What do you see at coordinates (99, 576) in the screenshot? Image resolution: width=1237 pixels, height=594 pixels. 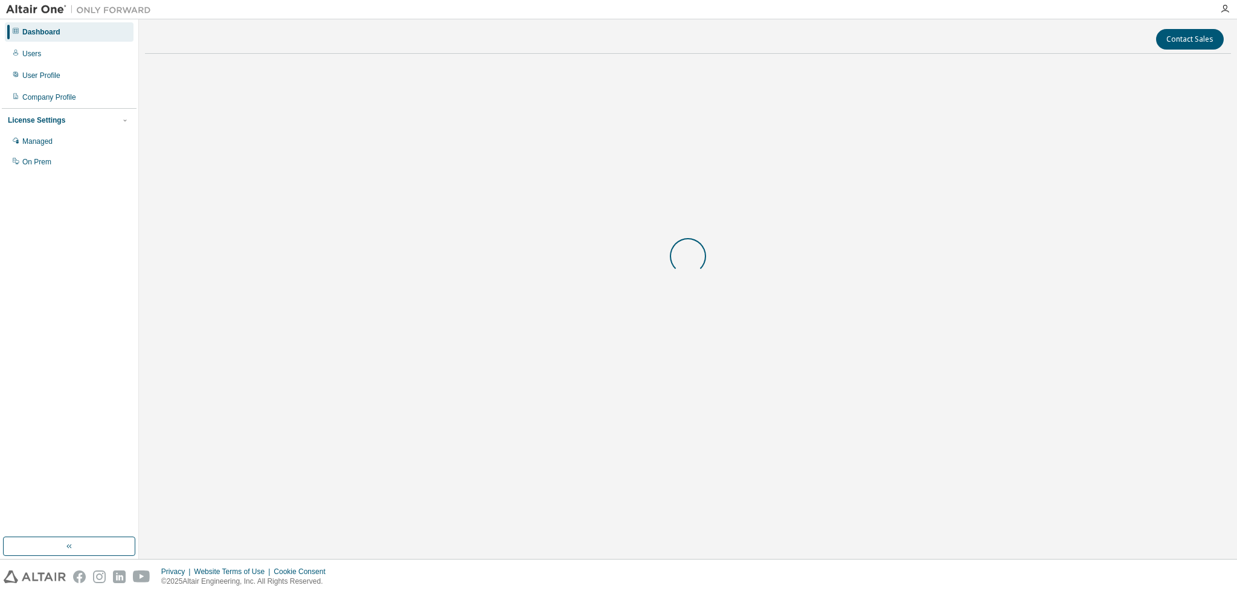 I see `img: instagram.svg` at bounding box center [99, 576].